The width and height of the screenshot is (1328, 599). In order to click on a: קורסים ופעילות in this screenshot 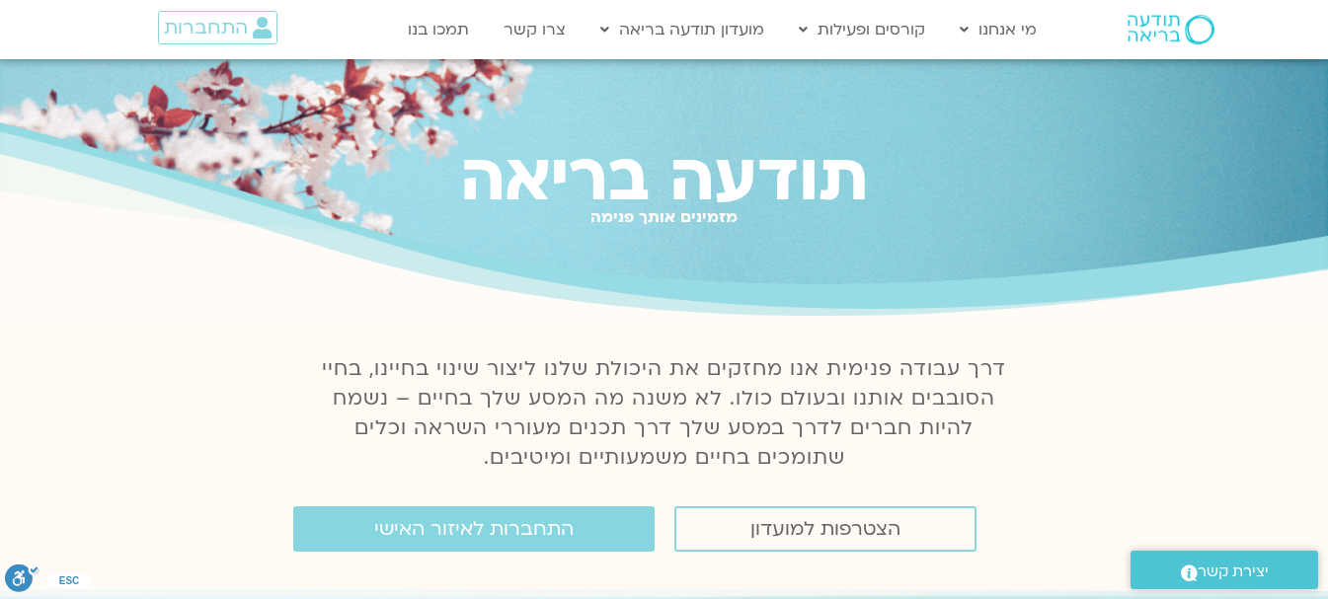, I will do `click(862, 30)`.